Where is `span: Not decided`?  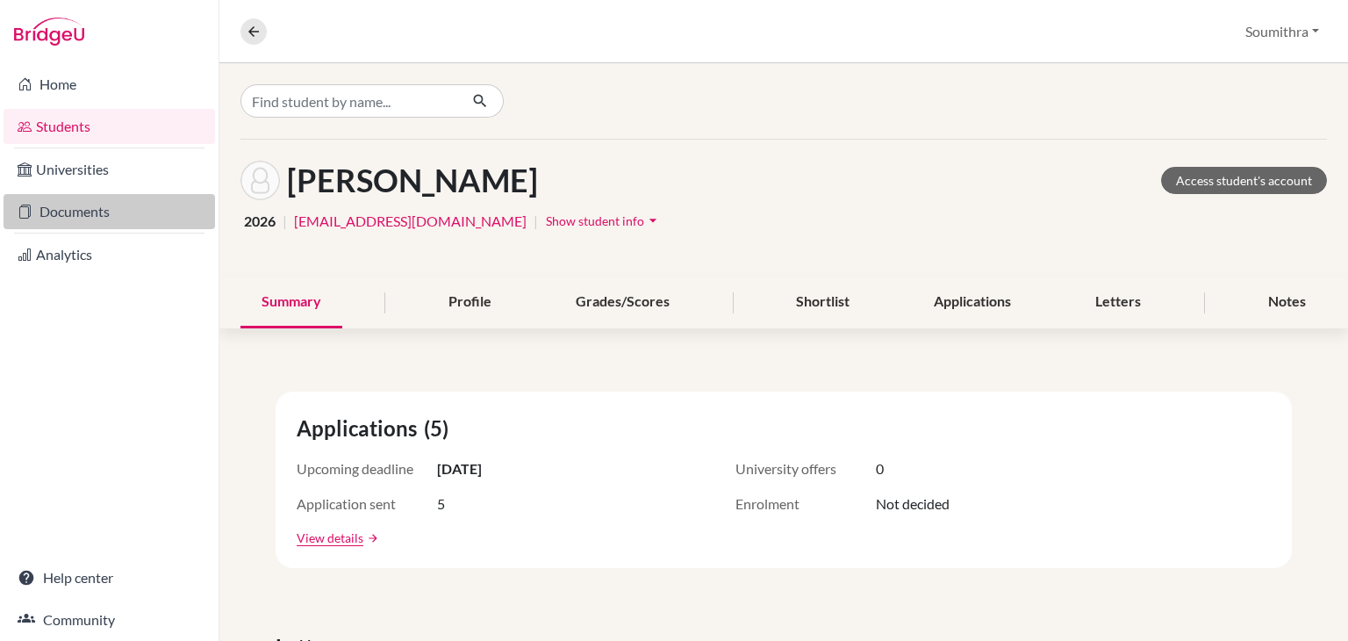 span: Not decided is located at coordinates (913, 504).